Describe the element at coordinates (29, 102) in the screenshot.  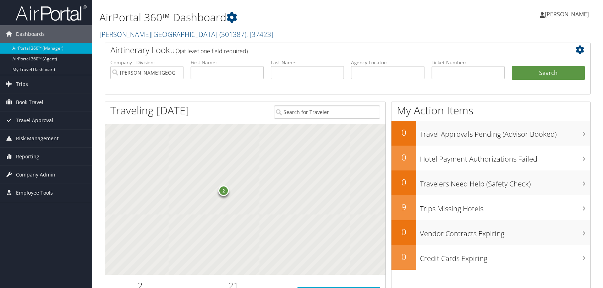
I see `span: Book Travel` at that location.